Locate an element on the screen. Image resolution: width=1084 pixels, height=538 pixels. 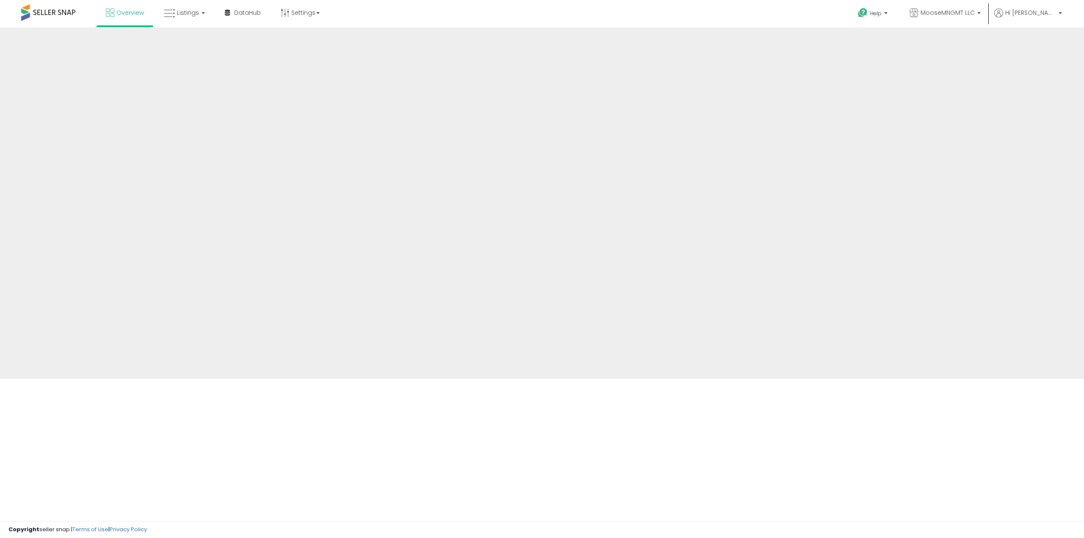
a: Help is located at coordinates (873, 14).